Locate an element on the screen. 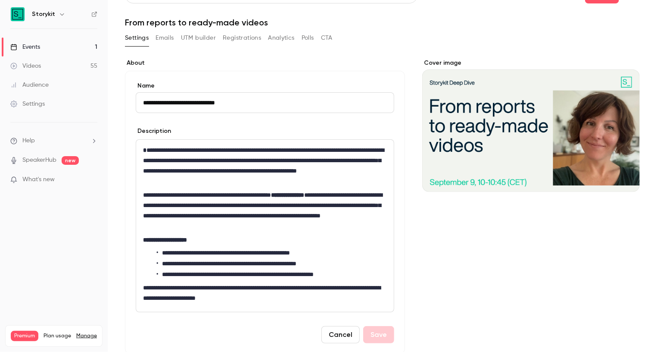  button: Emails is located at coordinates (165, 38).